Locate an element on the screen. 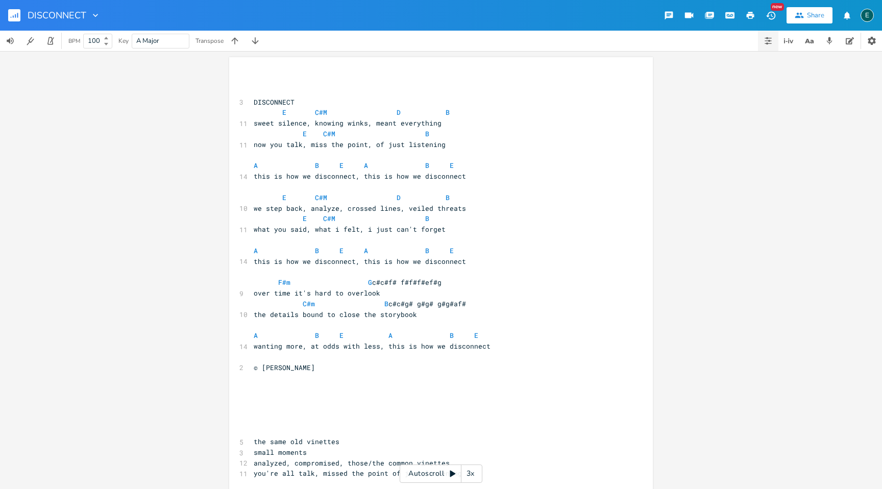 The image size is (882, 489). span: now you talk, miss the point, of just listening is located at coordinates (350, 144).